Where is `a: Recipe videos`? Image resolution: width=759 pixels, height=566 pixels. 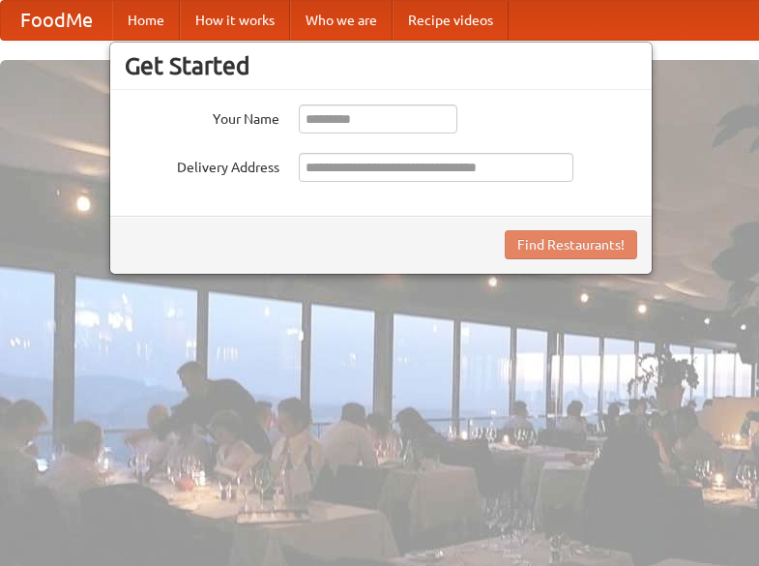 a: Recipe videos is located at coordinates (450, 20).